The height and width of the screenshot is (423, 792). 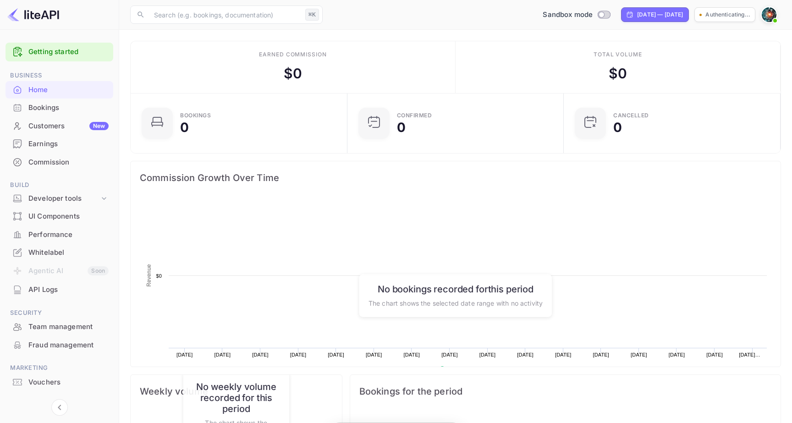 What do you see at coordinates (59, 76) in the screenshot?
I see `span: Business` at bounding box center [59, 76].